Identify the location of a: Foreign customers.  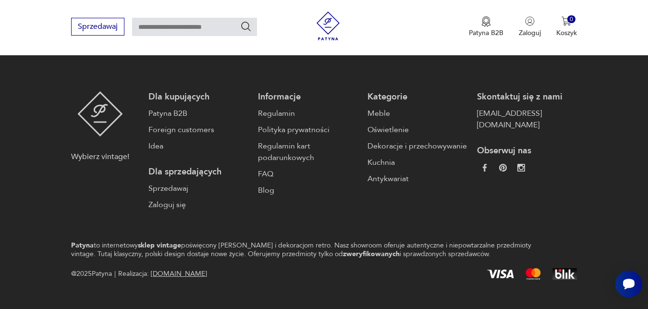
(198, 130).